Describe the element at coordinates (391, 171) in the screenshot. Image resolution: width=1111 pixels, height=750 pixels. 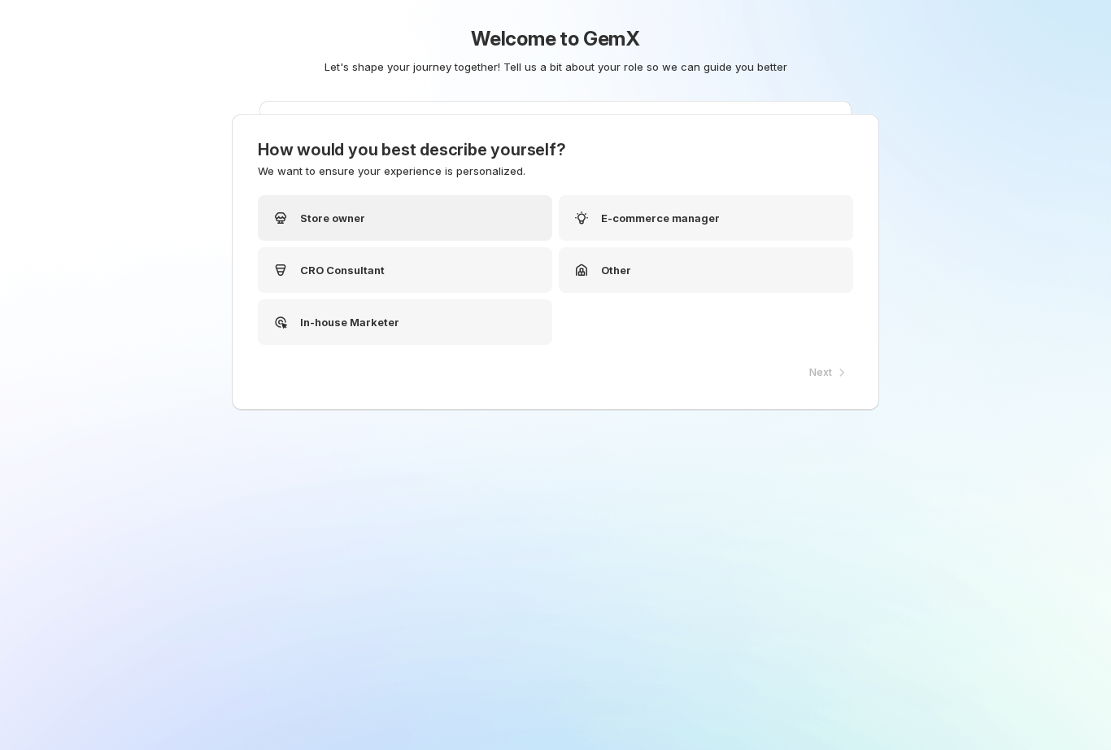
I see `span: We want to ensure your experience is personalized.` at that location.